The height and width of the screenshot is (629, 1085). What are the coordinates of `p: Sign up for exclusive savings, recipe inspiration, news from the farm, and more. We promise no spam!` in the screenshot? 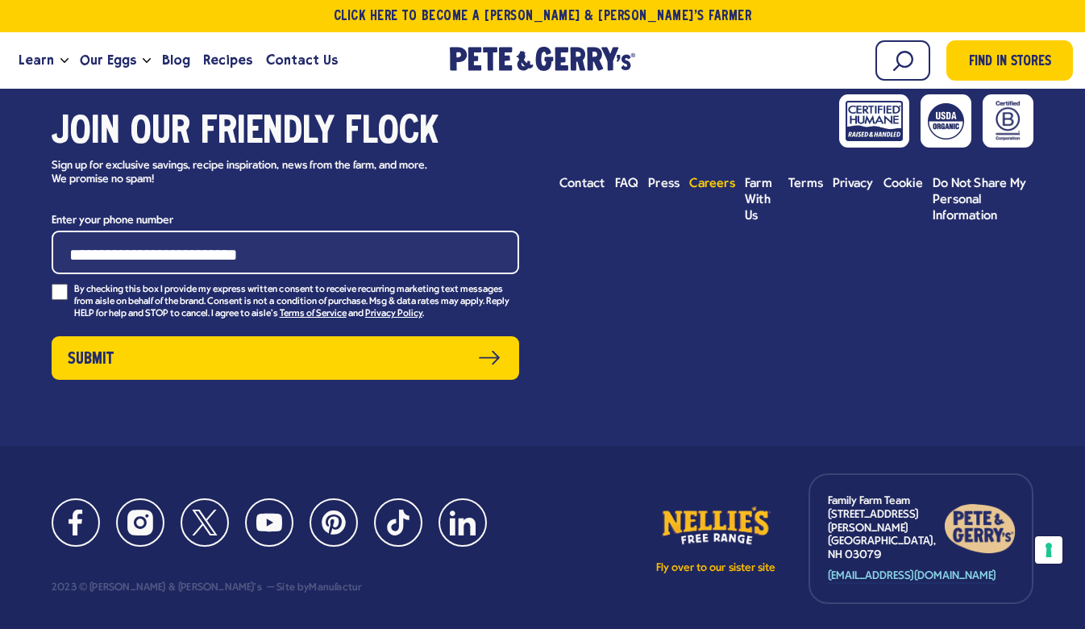 It's located at (247, 173).